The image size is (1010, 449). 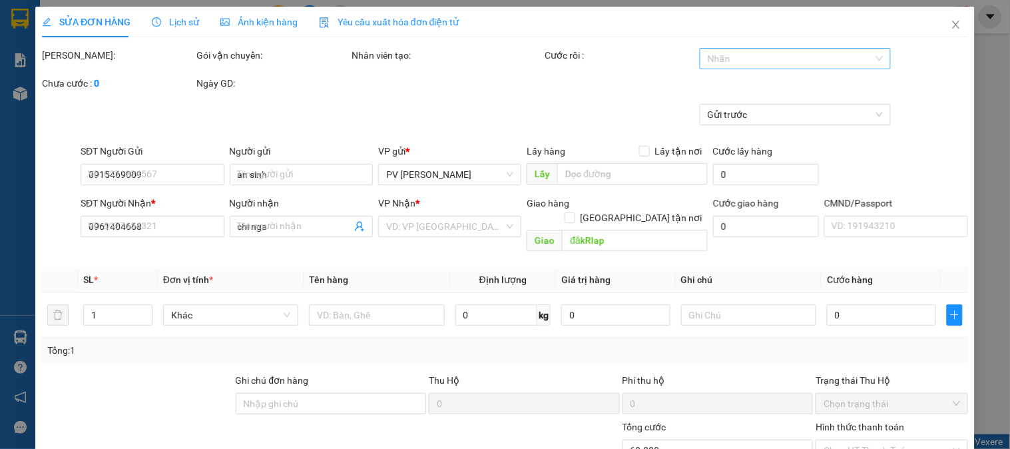 What do you see at coordinates (679, 151) in the screenshot?
I see `span: Lấy tận nơi` at bounding box center [679, 151].